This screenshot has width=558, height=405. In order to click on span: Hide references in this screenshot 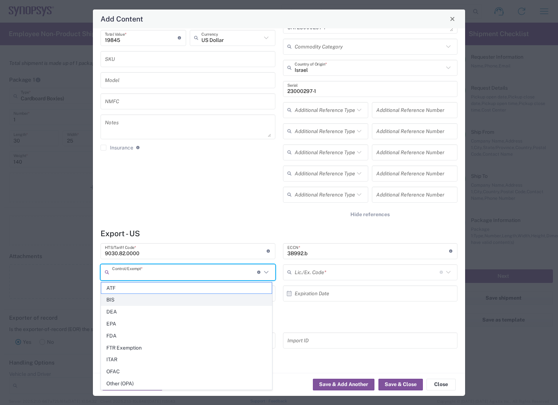, I will do `click(370, 214)`.